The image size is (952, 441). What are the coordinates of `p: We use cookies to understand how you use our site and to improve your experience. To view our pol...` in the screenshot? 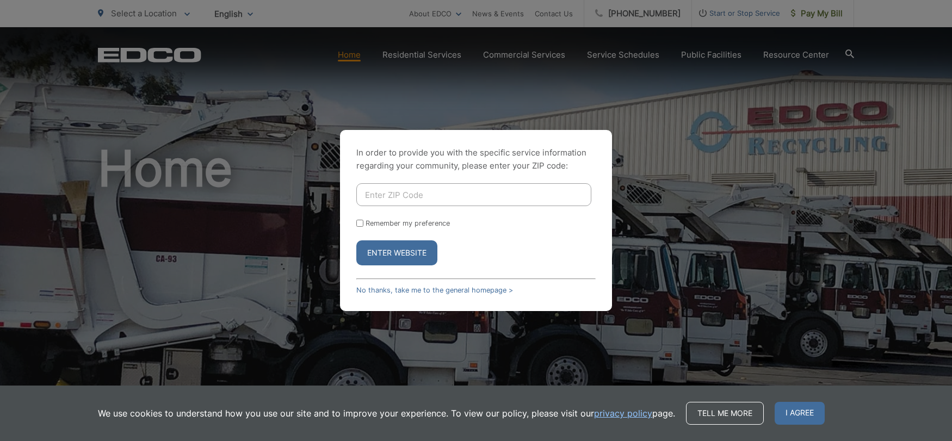 It's located at (386, 414).